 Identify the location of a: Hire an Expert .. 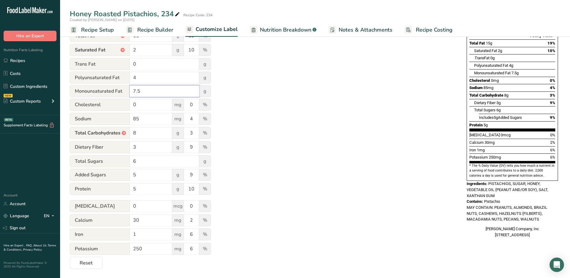
(14, 245).